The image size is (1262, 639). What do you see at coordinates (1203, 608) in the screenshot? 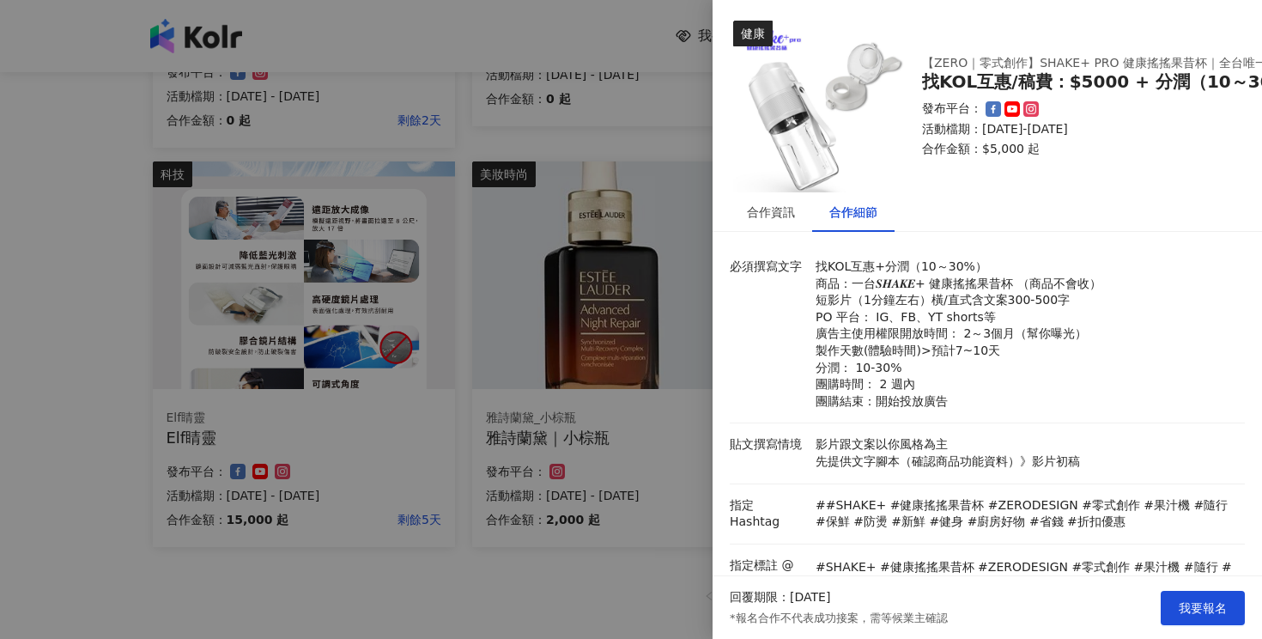
I see `span: 我要報名` at bounding box center [1203, 608].